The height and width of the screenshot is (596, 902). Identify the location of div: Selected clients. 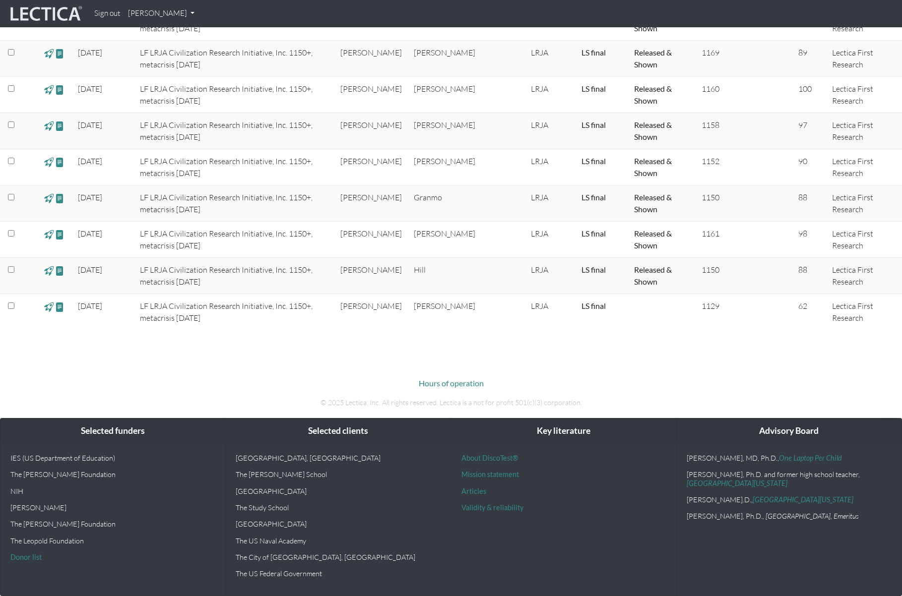
(338, 431).